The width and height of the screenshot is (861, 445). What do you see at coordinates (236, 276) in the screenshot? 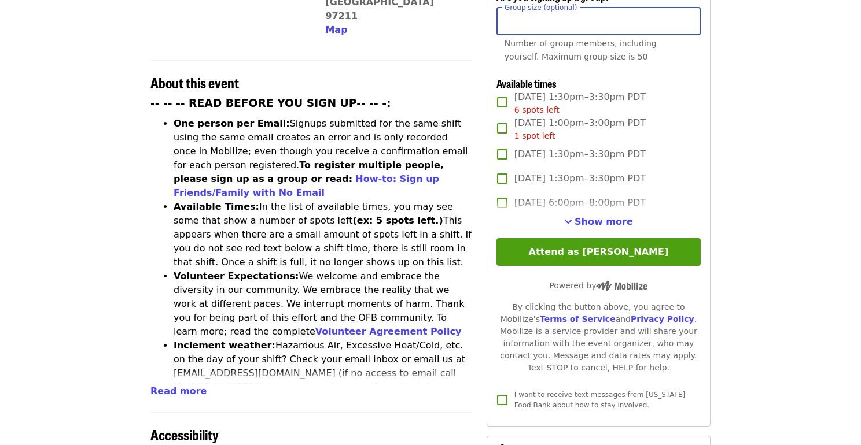
I see `strong: Volunteer Expectations:` at bounding box center [236, 276].